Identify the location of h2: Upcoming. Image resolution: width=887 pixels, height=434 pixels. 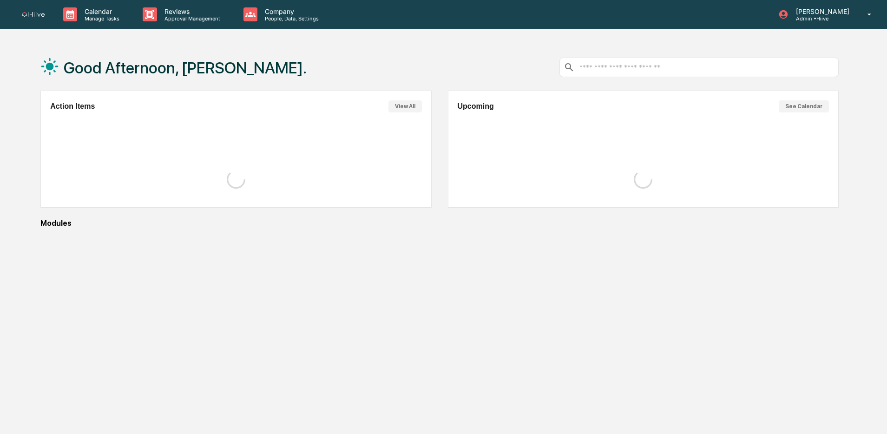
(476, 106).